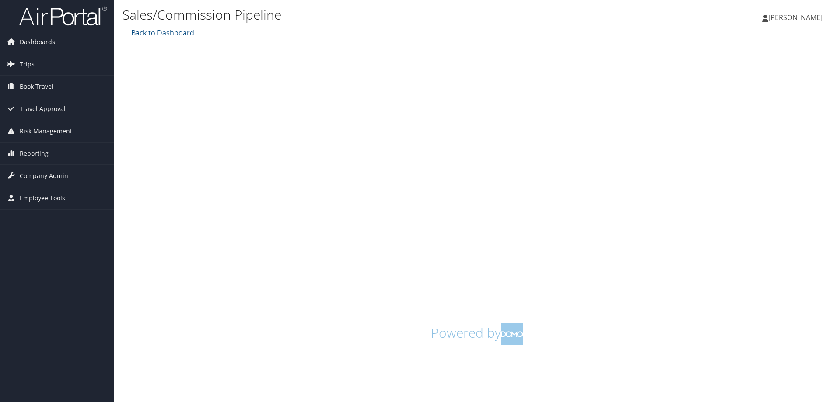 This screenshot has height=402, width=840. What do you see at coordinates (161, 33) in the screenshot?
I see `a: Back to Dashboard` at bounding box center [161, 33].